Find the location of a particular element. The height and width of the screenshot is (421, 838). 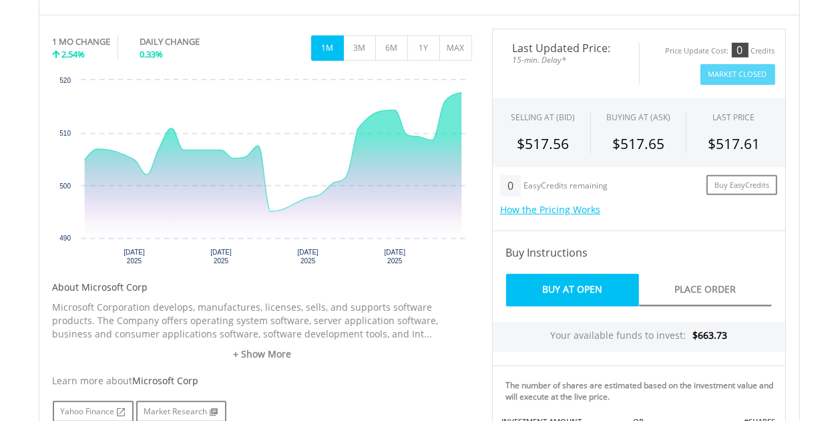

h4: Buy Instructions is located at coordinates (639, 252).